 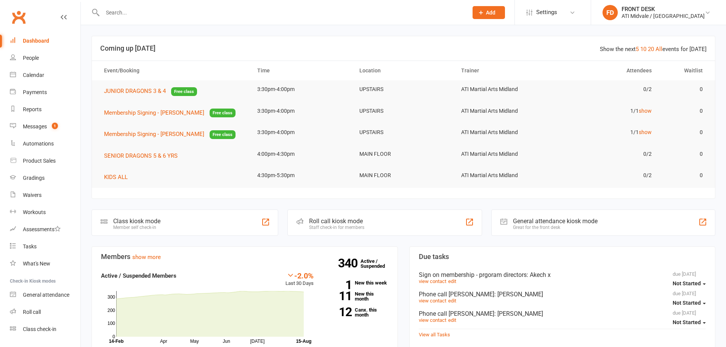 I want to click on span: : Akech x, so click(x=538, y=275).